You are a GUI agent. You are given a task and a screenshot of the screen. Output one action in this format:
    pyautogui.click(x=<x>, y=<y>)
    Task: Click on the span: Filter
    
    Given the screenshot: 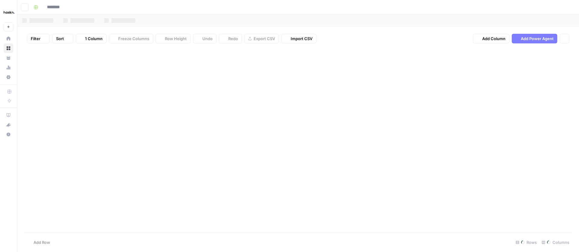 What is the action you would take?
    pyautogui.click(x=36, y=39)
    